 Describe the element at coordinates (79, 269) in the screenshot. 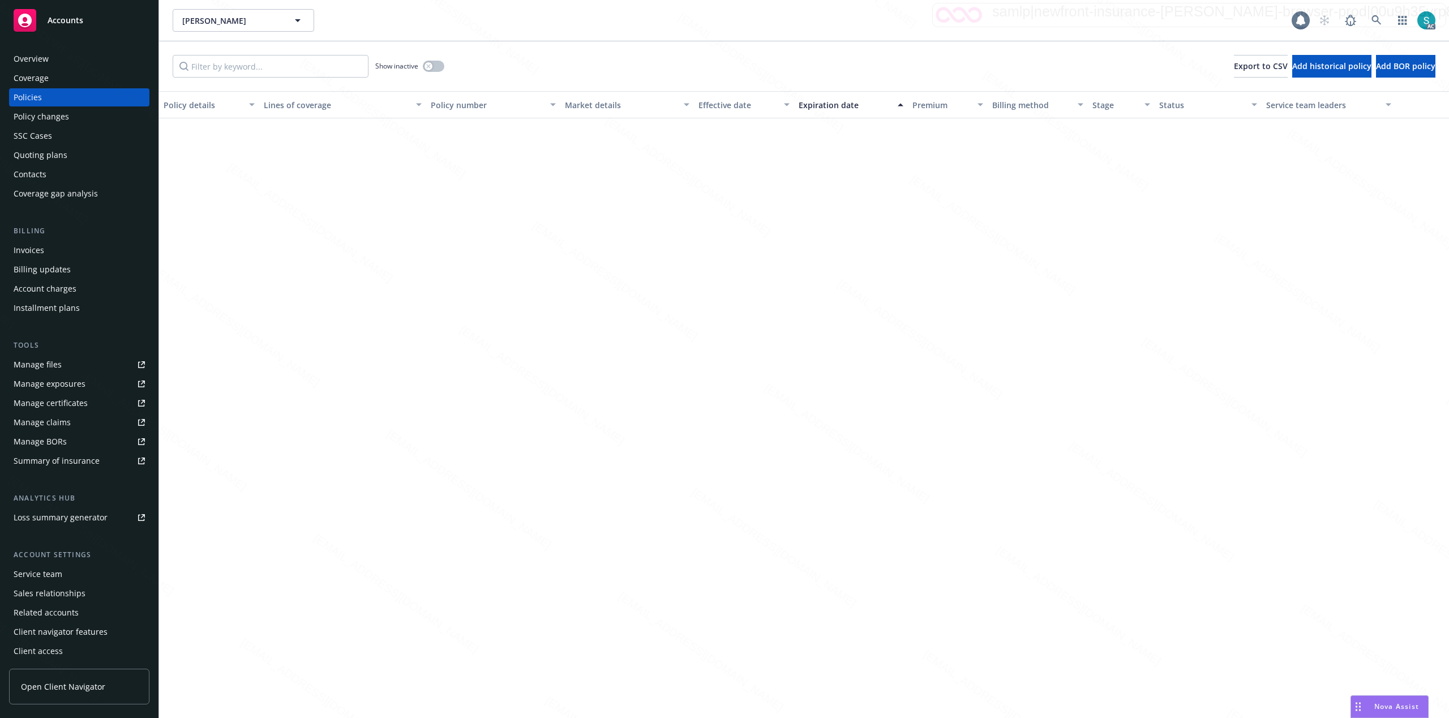

I see `a: Billing updates` at that location.